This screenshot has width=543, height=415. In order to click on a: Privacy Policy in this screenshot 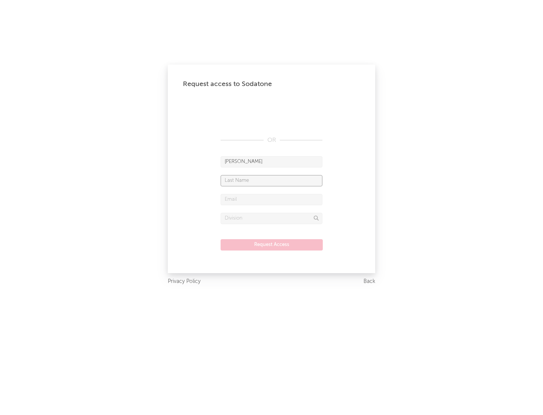, I will do `click(184, 281)`.